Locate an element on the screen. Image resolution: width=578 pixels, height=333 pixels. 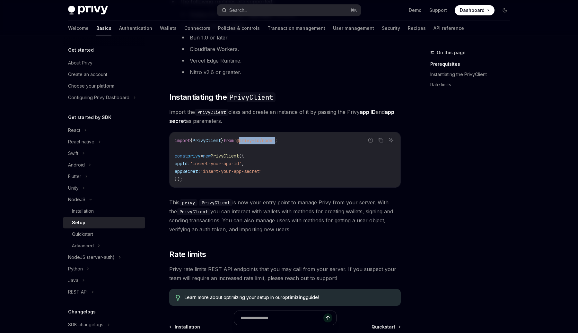
span: privy is located at coordinates (194, 156).